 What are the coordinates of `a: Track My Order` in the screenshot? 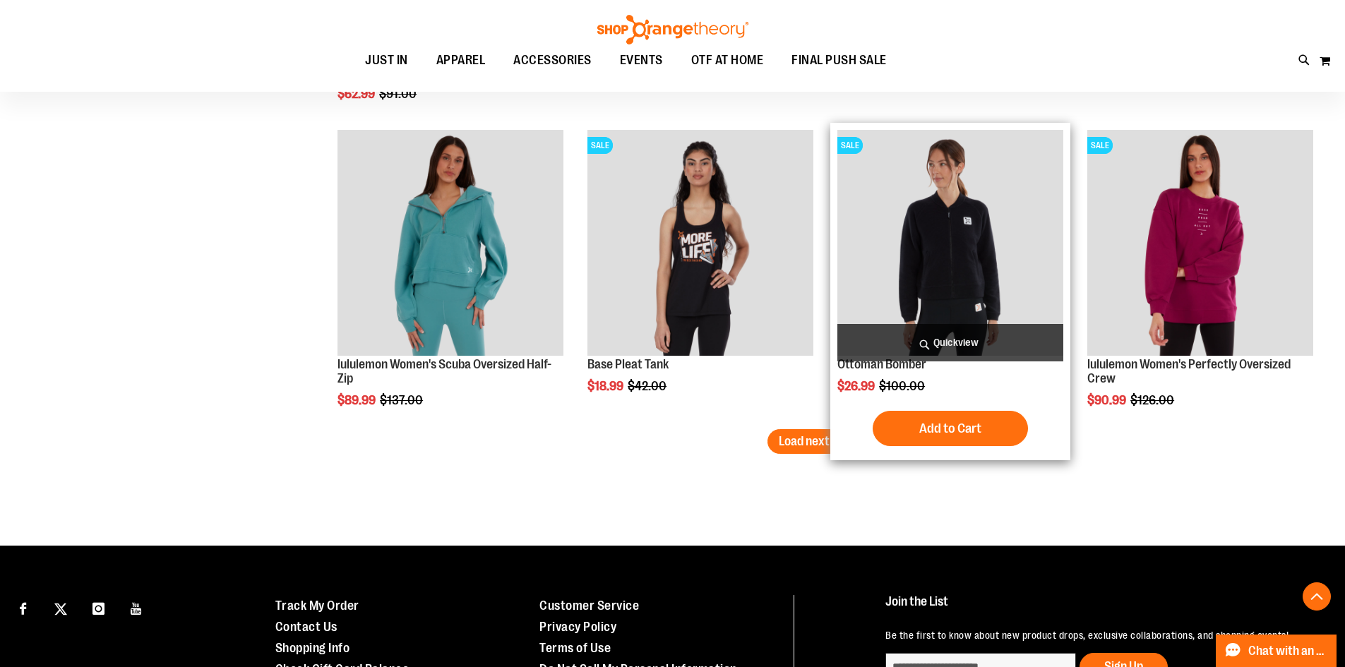 It's located at (317, 606).